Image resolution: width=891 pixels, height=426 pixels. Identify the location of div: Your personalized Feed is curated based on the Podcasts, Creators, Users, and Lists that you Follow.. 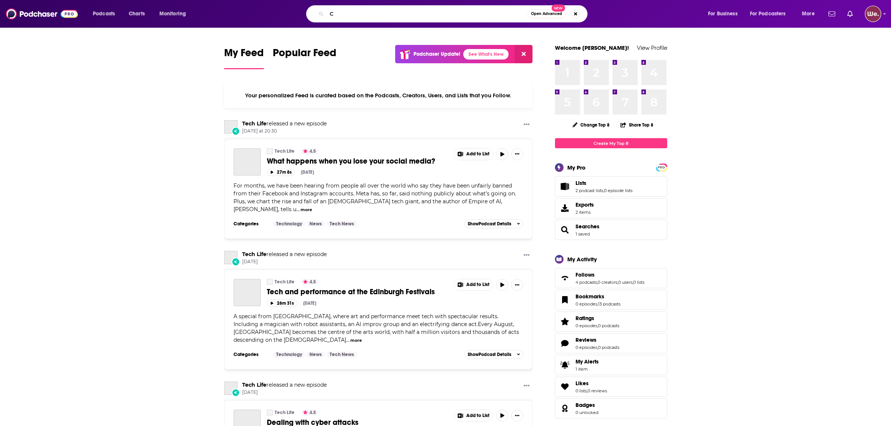
(379, 95).